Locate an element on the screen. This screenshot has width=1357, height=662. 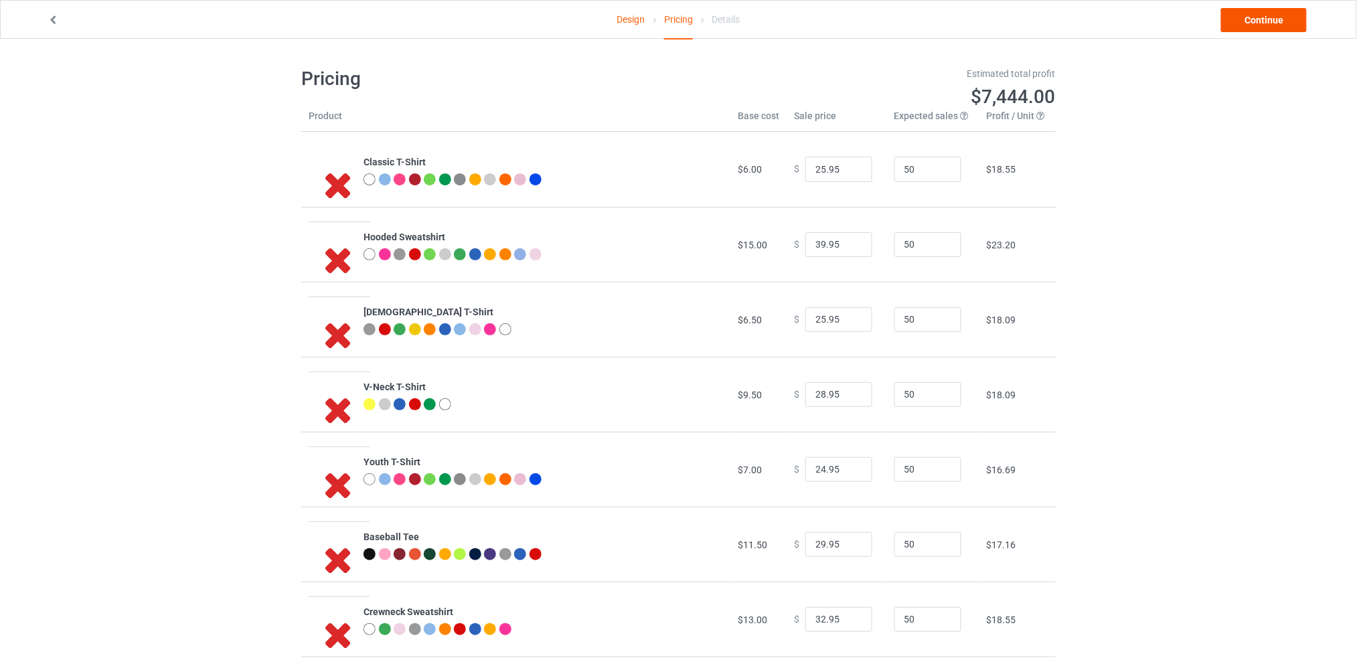
th: Sale price is located at coordinates (837, 121).